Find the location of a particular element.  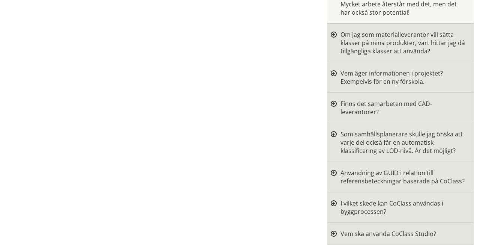

div: Om jag som materialleverantör vill sätta klasser på mina produkter, vart hittar jag då tillgängli... is located at coordinates (403, 43).